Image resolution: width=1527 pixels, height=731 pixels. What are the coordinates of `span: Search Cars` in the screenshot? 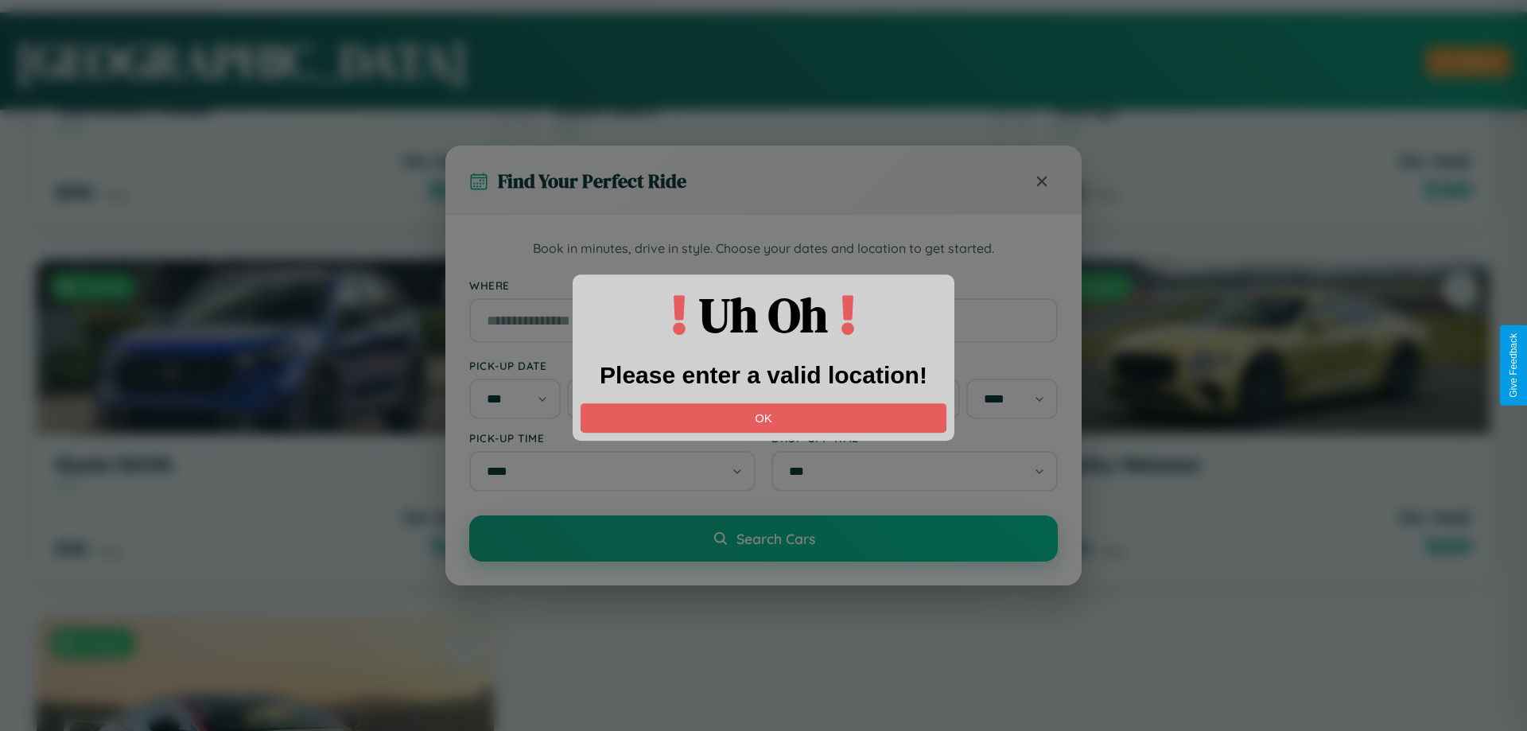 It's located at (775, 538).